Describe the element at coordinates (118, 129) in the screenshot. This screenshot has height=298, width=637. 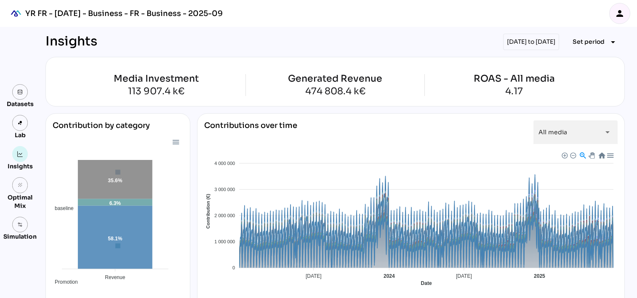
I see `div: Contribution by category` at that location.